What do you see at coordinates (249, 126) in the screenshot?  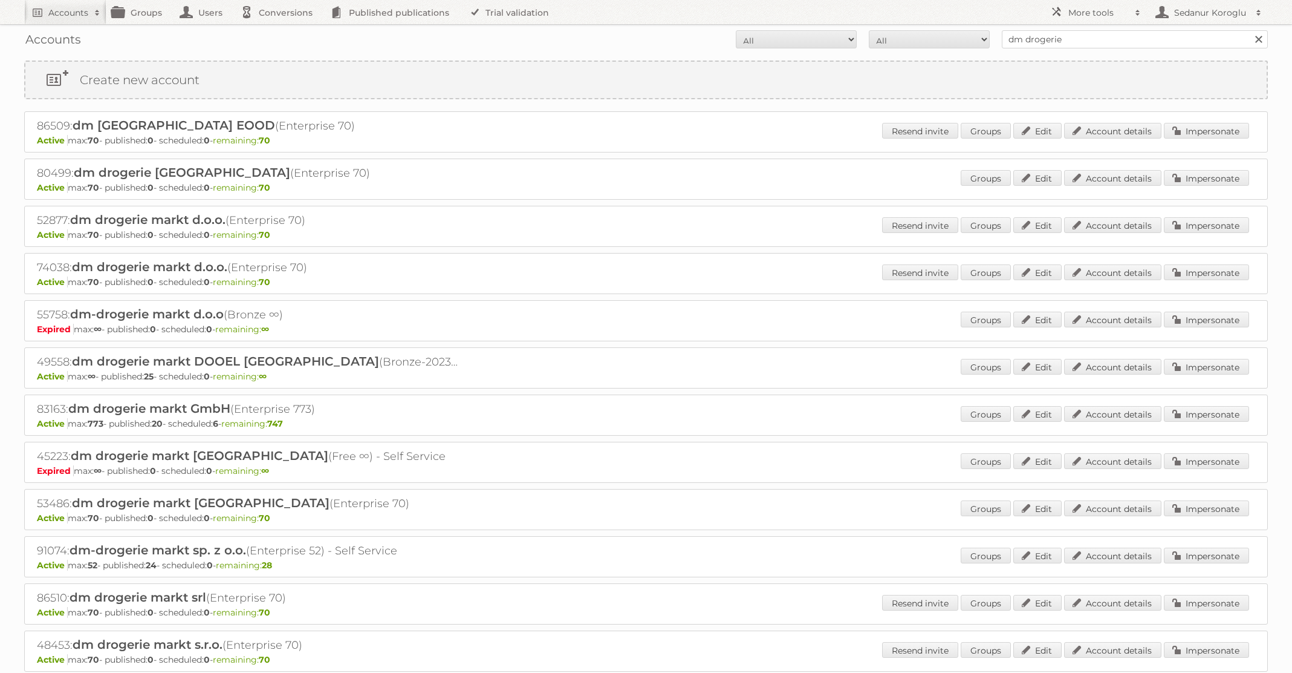 I see `h2: 86509: (Enterprise 70)` at bounding box center [249, 126].